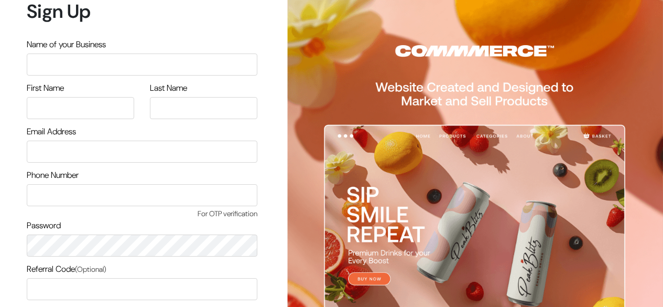 The image size is (663, 307). I want to click on label: Password, so click(43, 225).